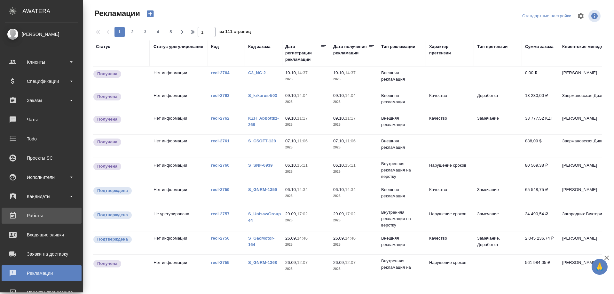 Image resolution: width=614 pixels, height=294 pixels. What do you see at coordinates (220, 238) in the screenshot?
I see `a: recl-2756` at bounding box center [220, 238].